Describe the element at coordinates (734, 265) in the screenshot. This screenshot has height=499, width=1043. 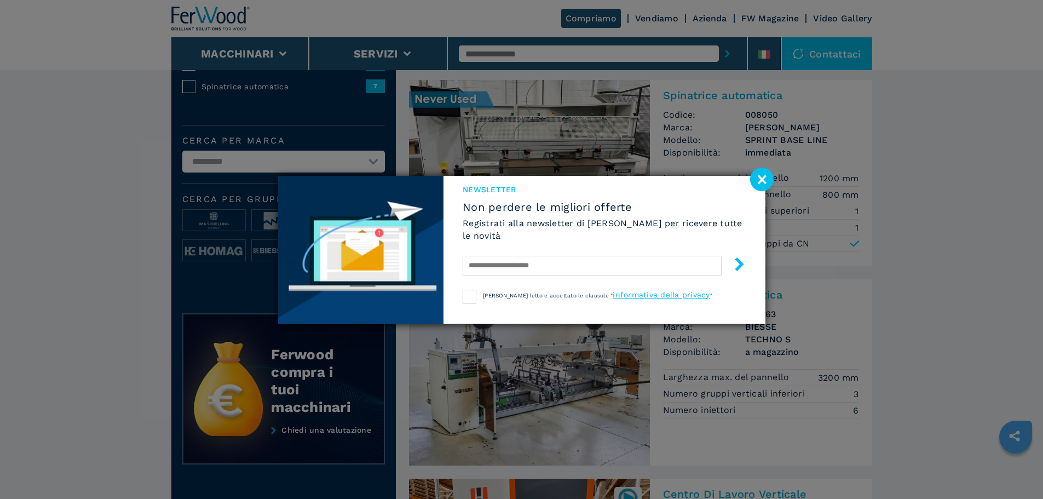
I see `button: submit-button` at that location.